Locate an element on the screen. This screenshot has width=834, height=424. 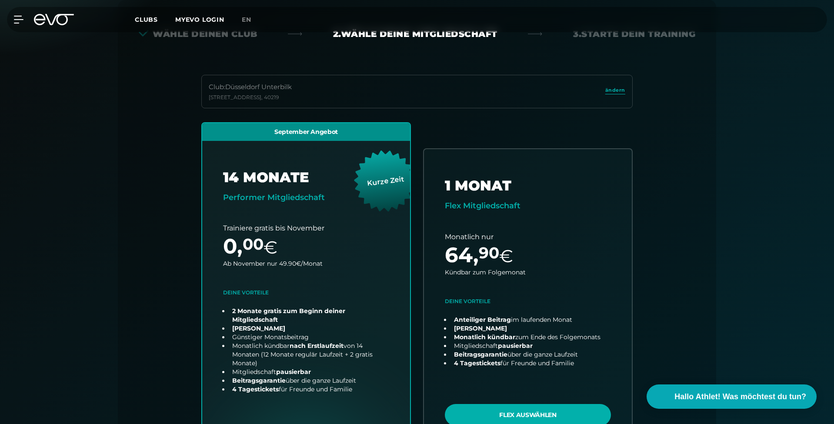
span: en is located at coordinates (247, 20).